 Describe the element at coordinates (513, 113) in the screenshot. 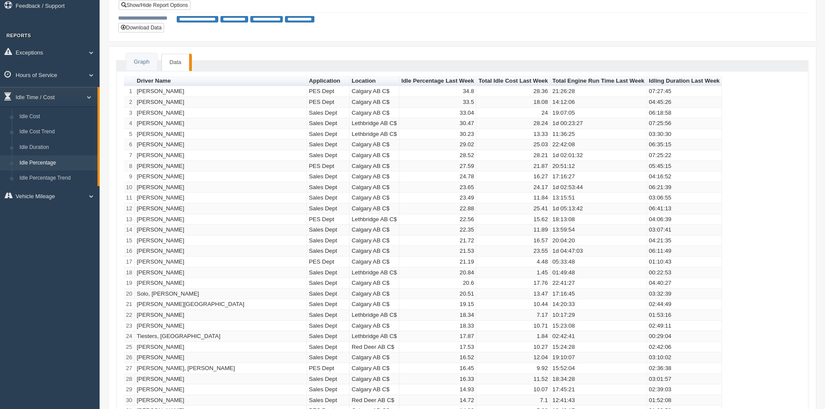

I see `td: 24` at that location.